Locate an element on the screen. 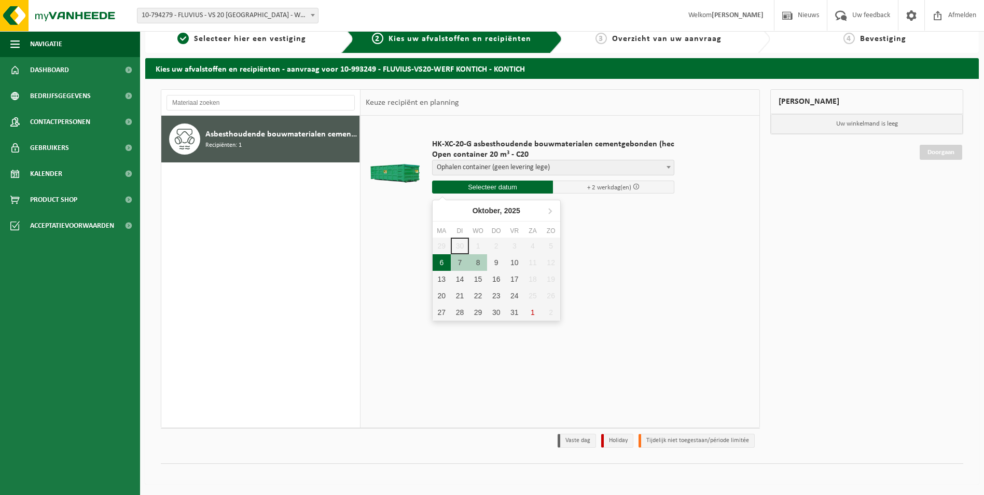 This screenshot has width=984, height=495. a: 1Selecteer hier een vestiging is located at coordinates (242, 39).